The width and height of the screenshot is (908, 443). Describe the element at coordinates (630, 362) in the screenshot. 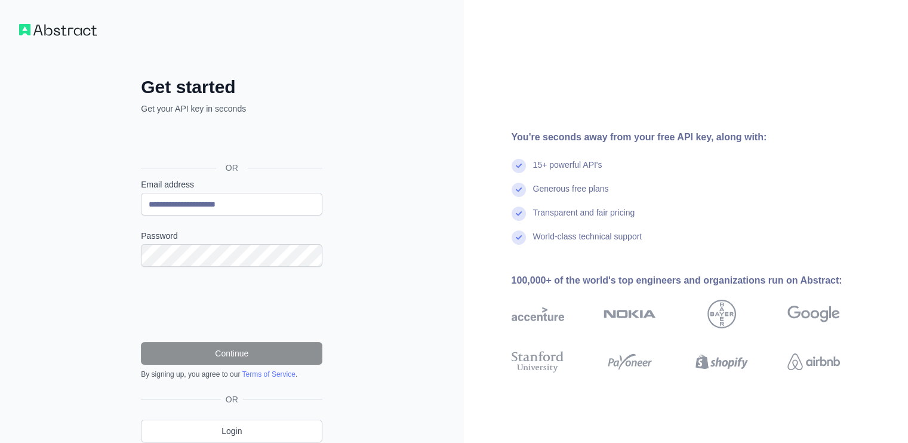

I see `img: payoneer` at that location.